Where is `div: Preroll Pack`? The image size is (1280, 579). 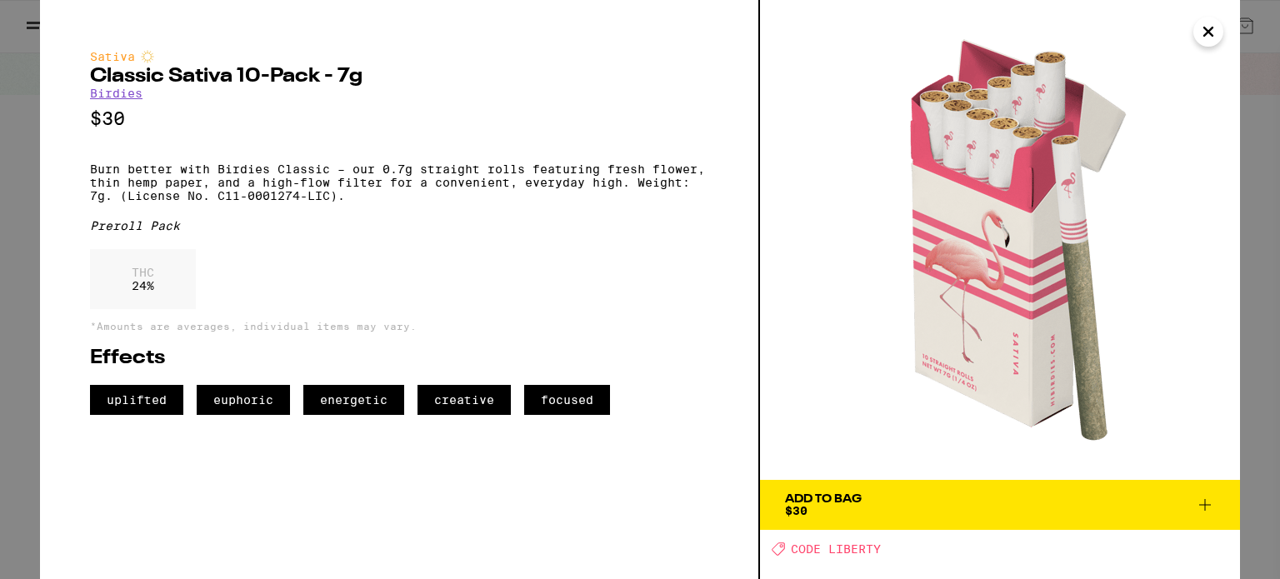
div: Preroll Pack is located at coordinates (399, 226).